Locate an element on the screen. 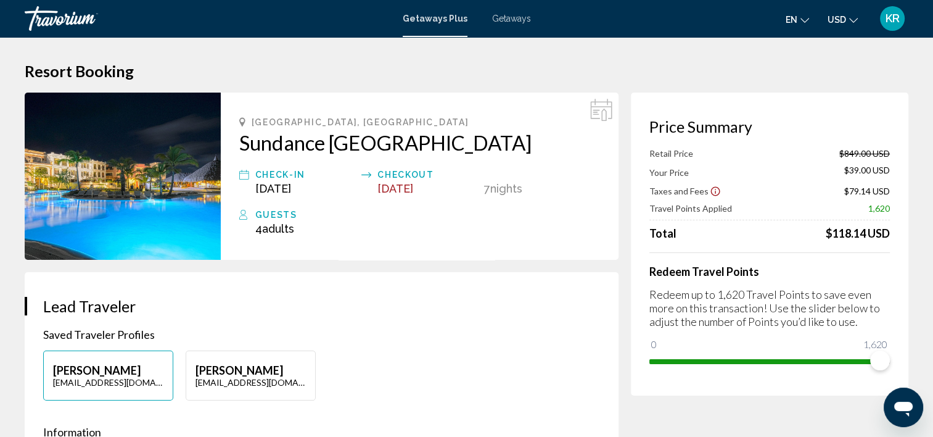 This screenshot has height=437, width=933. span: 7 is located at coordinates (487, 188).